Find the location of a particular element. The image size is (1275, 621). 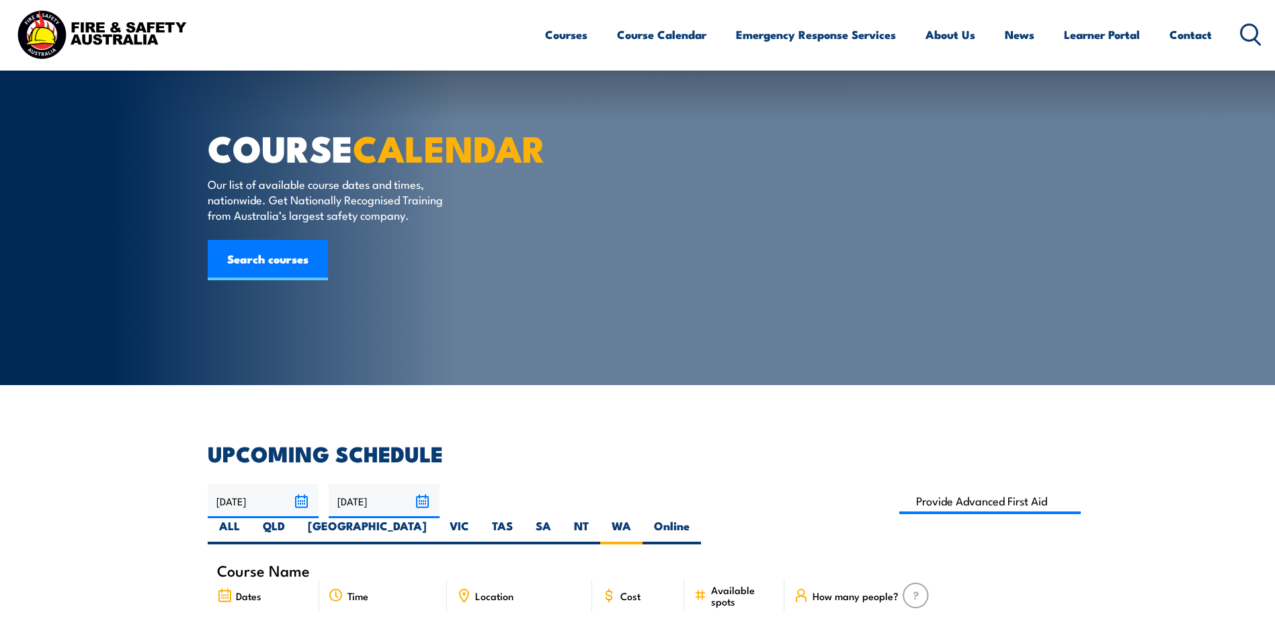

span: Dates is located at coordinates (249, 595).